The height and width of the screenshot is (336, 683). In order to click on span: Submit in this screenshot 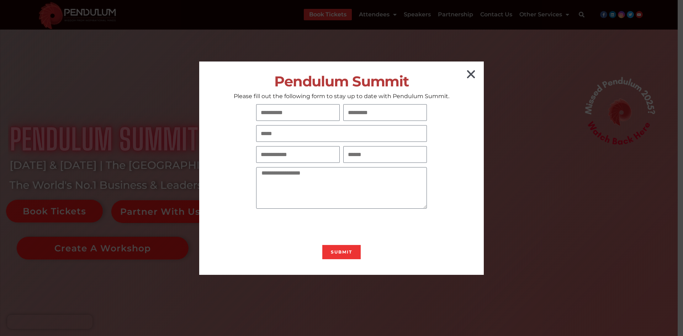, I will do `click(341, 252)`.